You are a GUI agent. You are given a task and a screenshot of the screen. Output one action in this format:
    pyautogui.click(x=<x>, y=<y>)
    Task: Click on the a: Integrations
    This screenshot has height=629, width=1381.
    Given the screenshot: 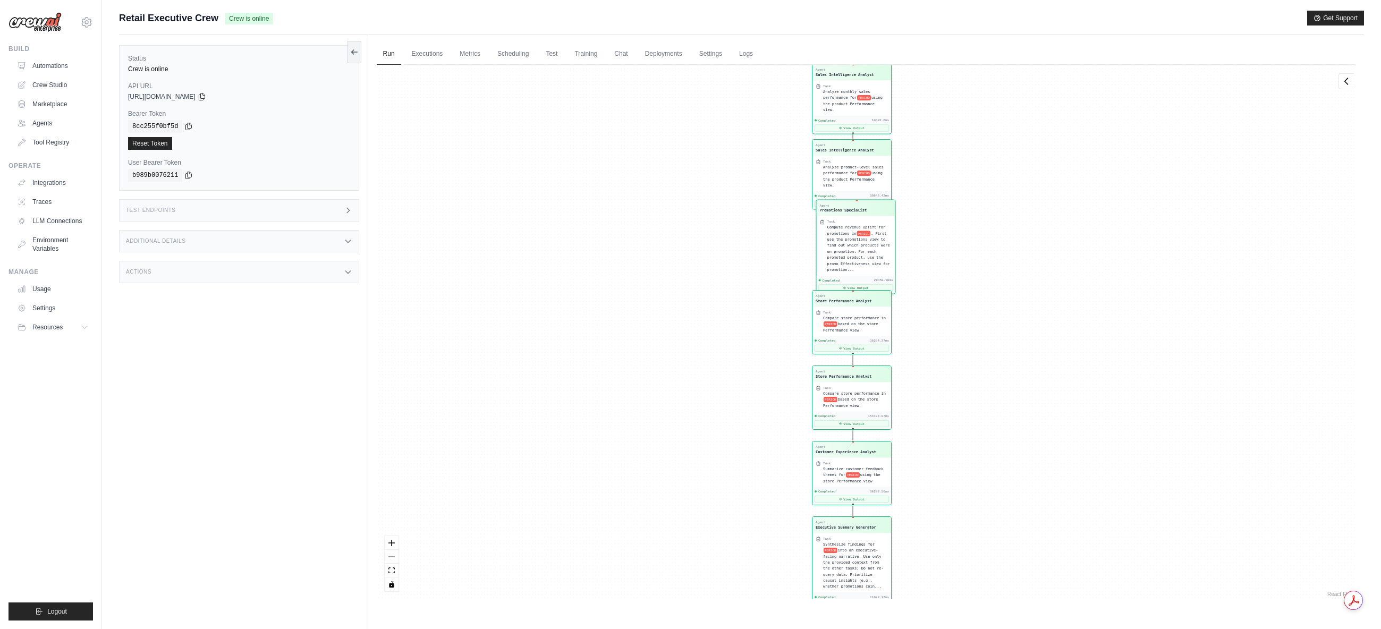 What is the action you would take?
    pyautogui.click(x=53, y=183)
    